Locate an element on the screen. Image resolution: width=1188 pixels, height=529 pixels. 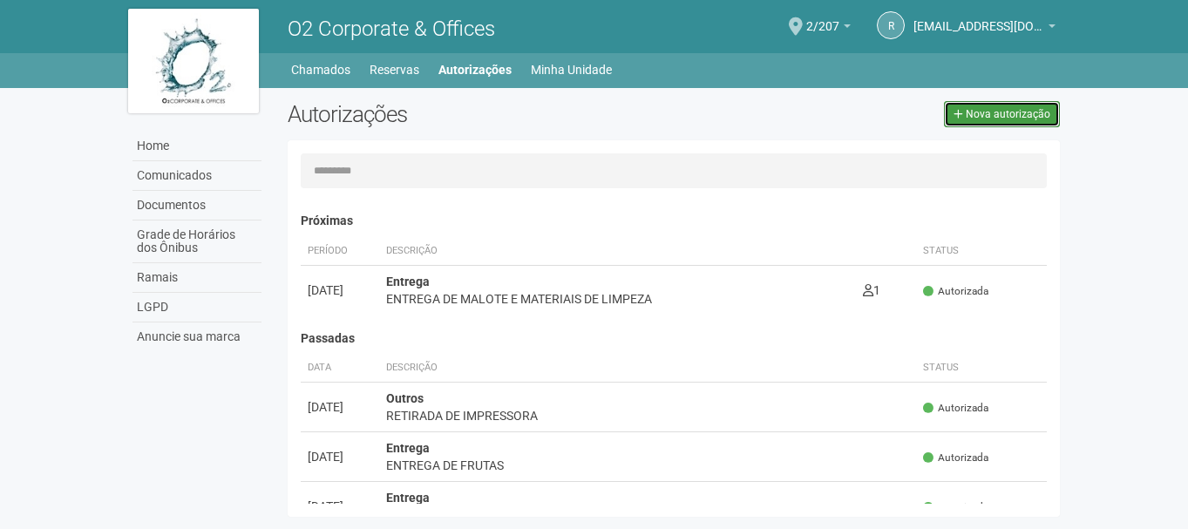
a: Autorizações is located at coordinates (475, 70).